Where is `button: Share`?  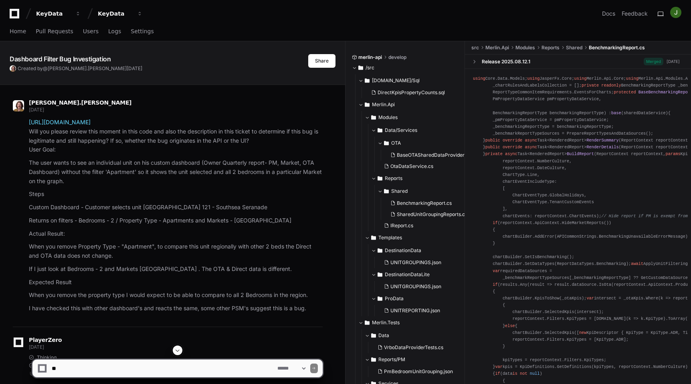 button: Share is located at coordinates (322, 61).